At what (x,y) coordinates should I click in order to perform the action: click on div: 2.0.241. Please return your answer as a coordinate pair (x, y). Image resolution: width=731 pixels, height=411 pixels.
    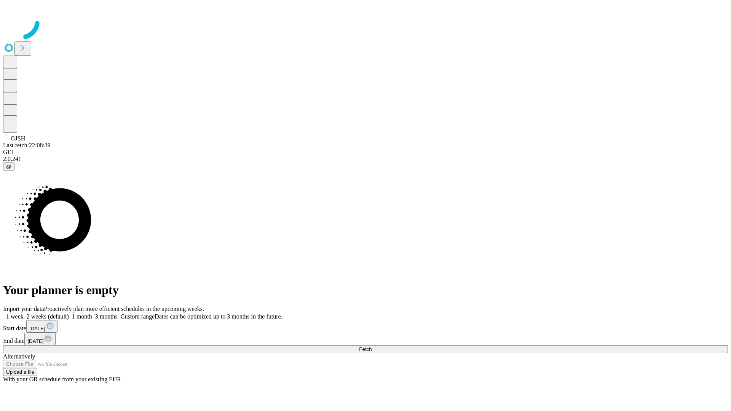
    Looking at the image, I should click on (365, 159).